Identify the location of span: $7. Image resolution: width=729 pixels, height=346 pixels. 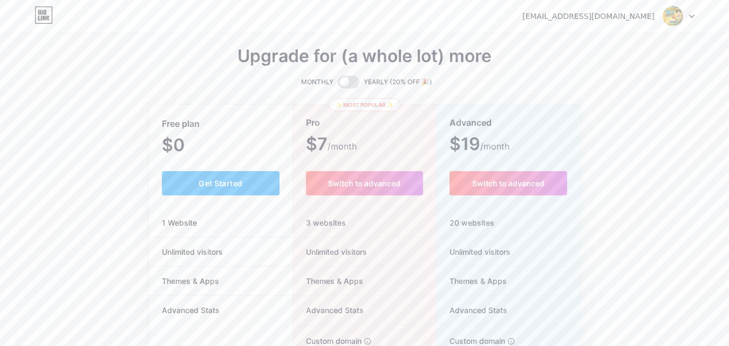
(331, 145).